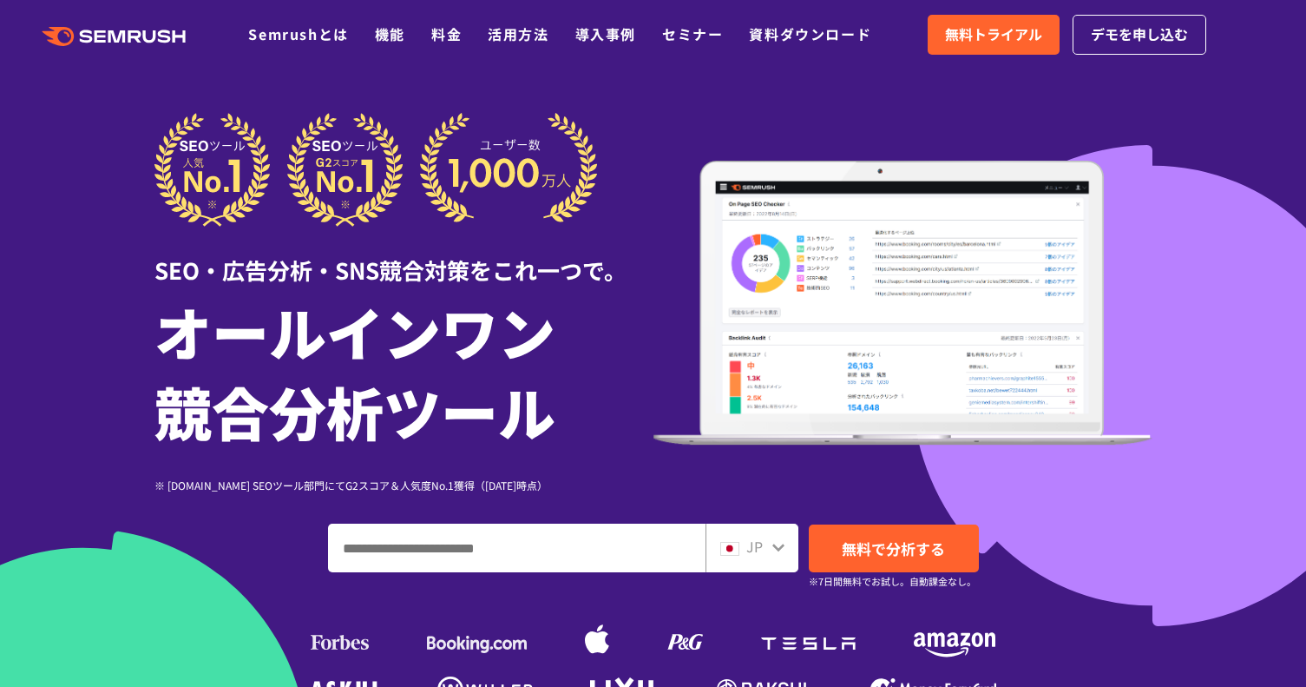  Describe the element at coordinates (810, 34) in the screenshot. I see `a: 資料ダウンロード` at that location.